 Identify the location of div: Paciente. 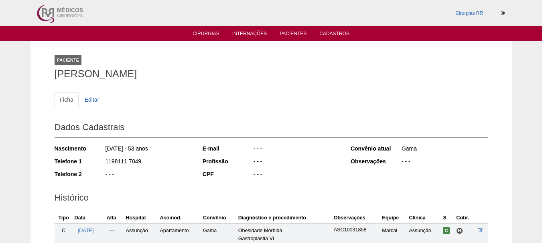
(68, 60).